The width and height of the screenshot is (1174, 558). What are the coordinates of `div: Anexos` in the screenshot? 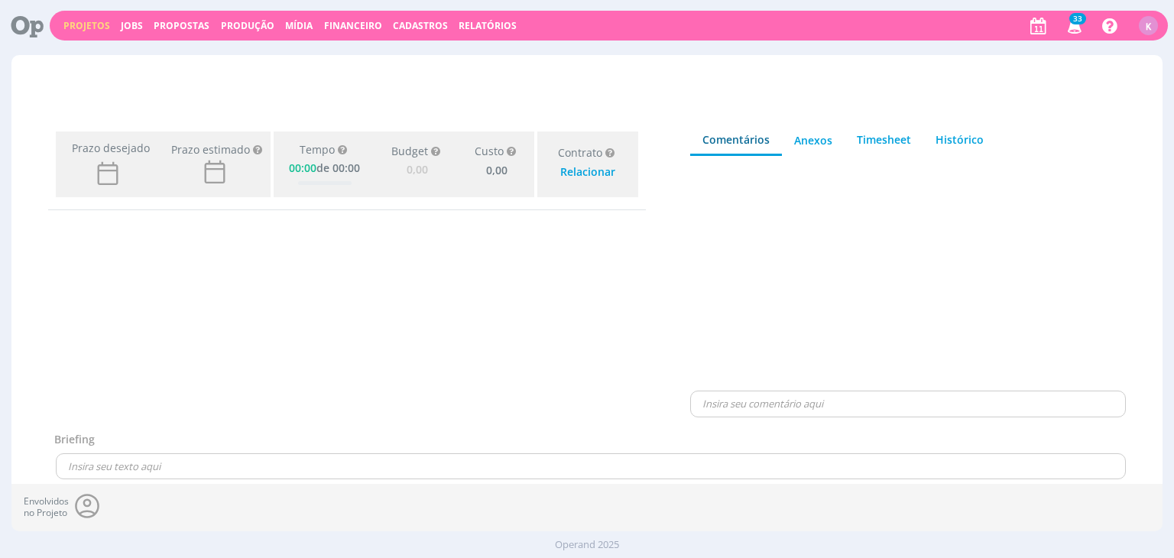 It's located at (813, 140).